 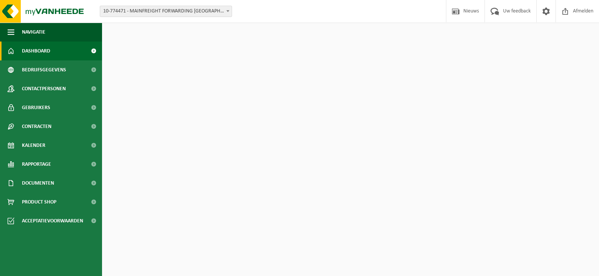 What do you see at coordinates (166, 11) in the screenshot?
I see `span: 10-774471 - MAINFREIGHT FORWARDING BELGIUM - ZWIJNAARDE` at bounding box center [166, 11].